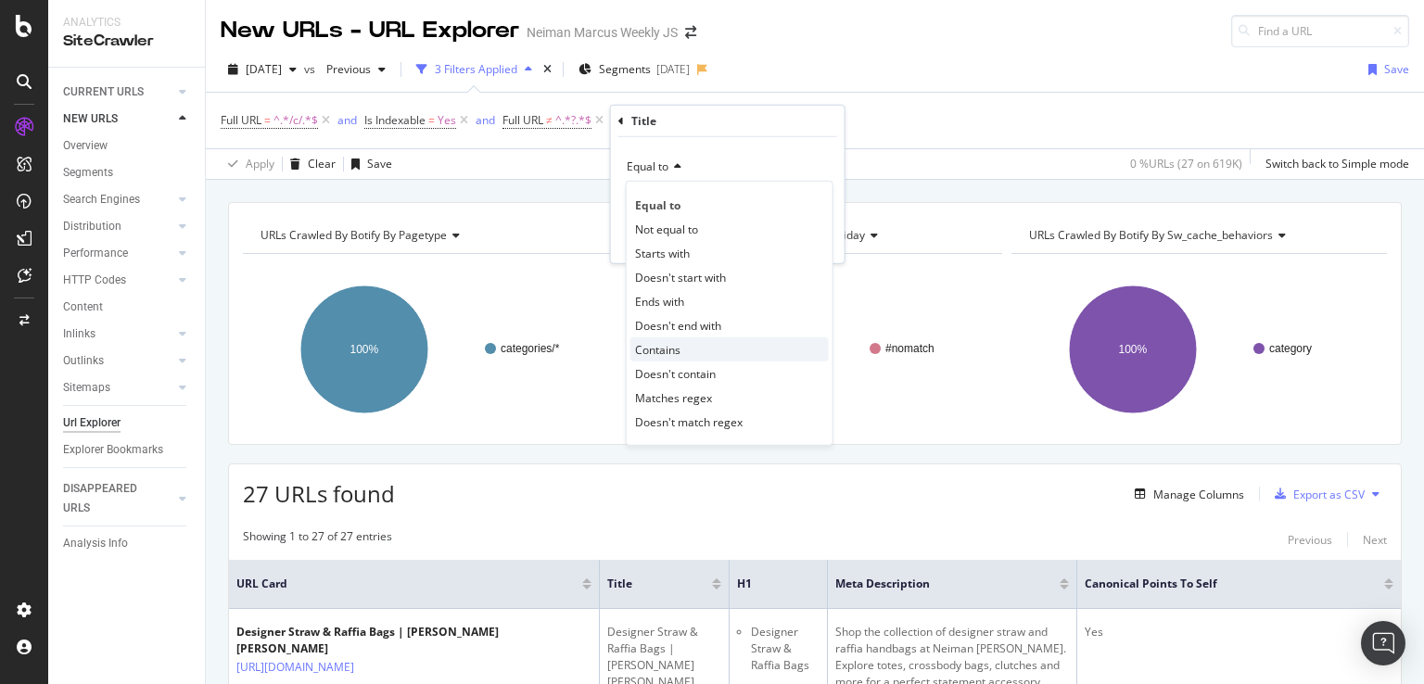  Describe the element at coordinates (127, 543) in the screenshot. I see `a: Analysis Info` at that location.